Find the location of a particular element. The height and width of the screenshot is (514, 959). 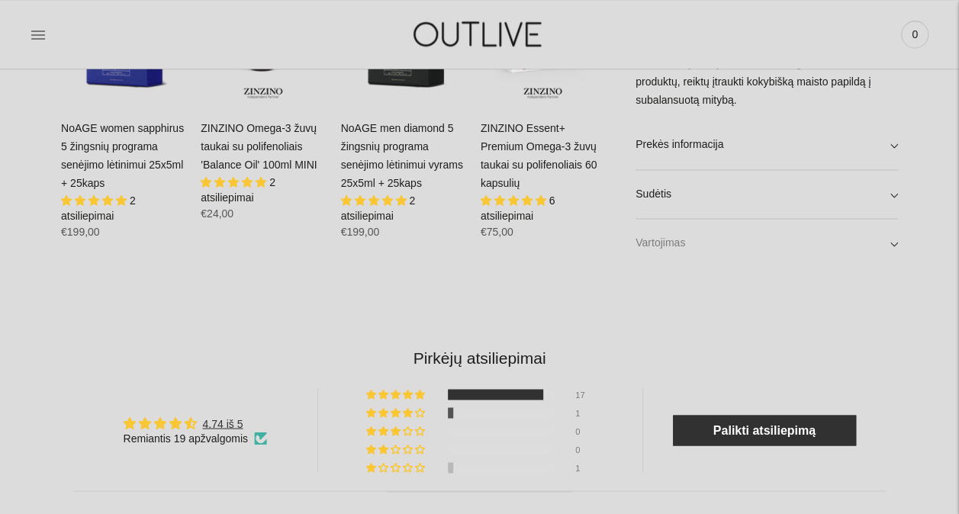

a: ZINZINO Essent+ Premium Omega-3 žuvų taukai su polifenoliais 60 kapsulių is located at coordinates (539, 156).